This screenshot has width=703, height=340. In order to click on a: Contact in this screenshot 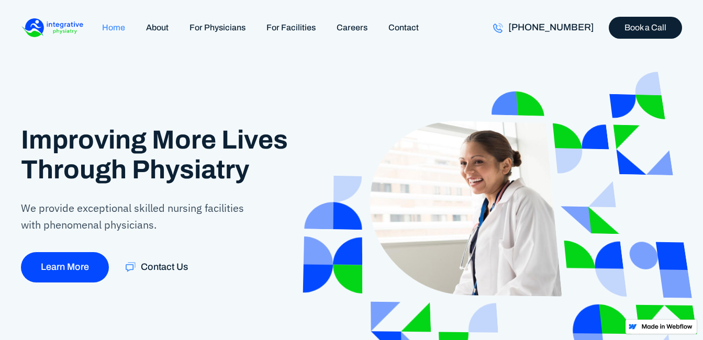, I will do `click(404, 27)`.